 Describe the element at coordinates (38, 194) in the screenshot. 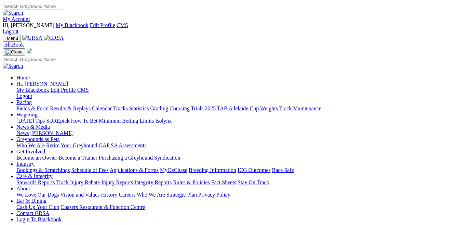

I see `a: We Love Our Dogs` at that location.